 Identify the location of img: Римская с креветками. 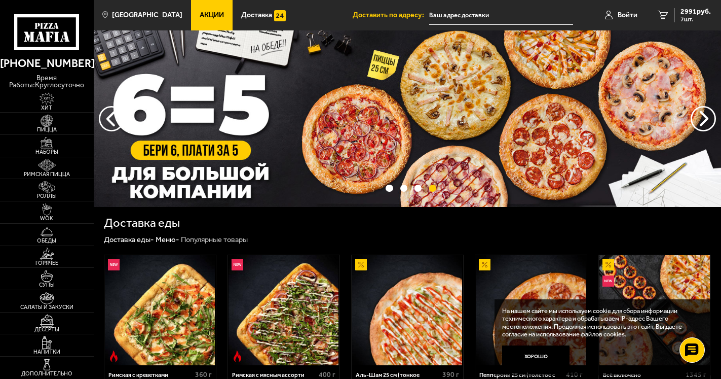
(160, 310).